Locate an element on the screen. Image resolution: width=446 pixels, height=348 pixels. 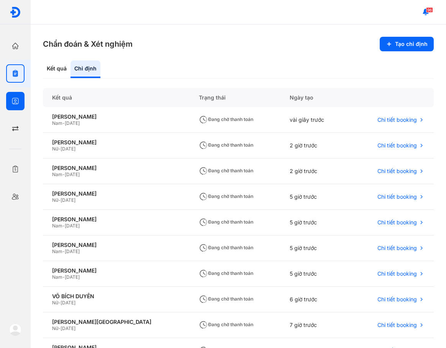
div: Trạng thái is located at coordinates (235, 98).